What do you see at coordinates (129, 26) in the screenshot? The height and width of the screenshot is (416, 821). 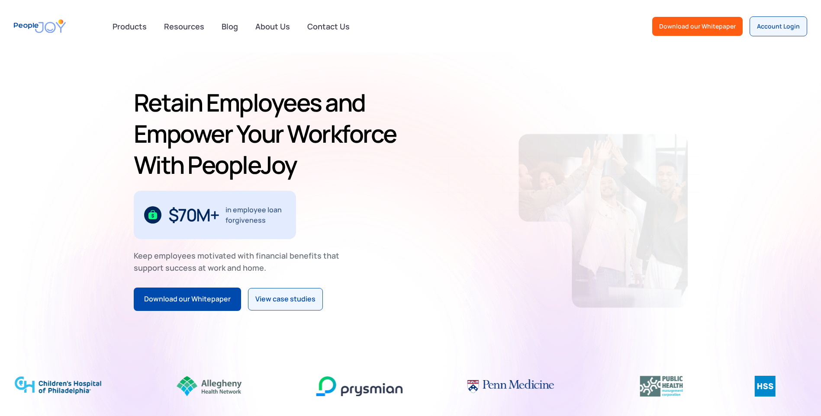 I see `div: Products` at bounding box center [129, 26].